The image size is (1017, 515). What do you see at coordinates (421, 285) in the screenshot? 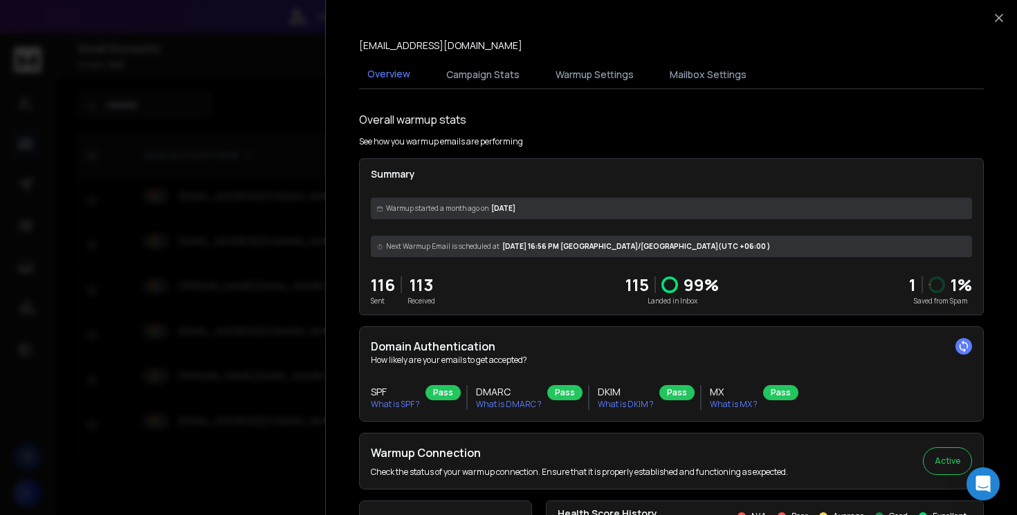
I see `p: 113` at bounding box center [421, 285].